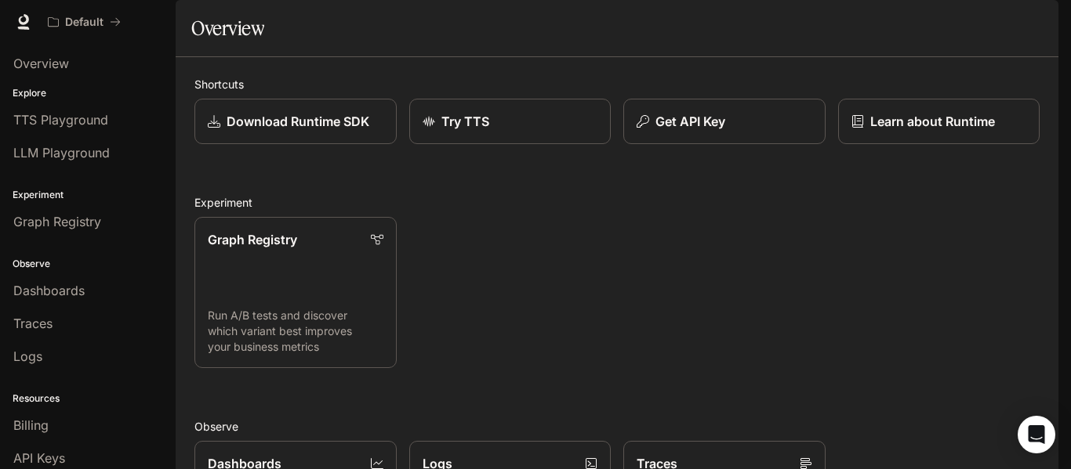  What do you see at coordinates (724, 121) in the screenshot?
I see `button: Get API Key` at bounding box center [724, 121].